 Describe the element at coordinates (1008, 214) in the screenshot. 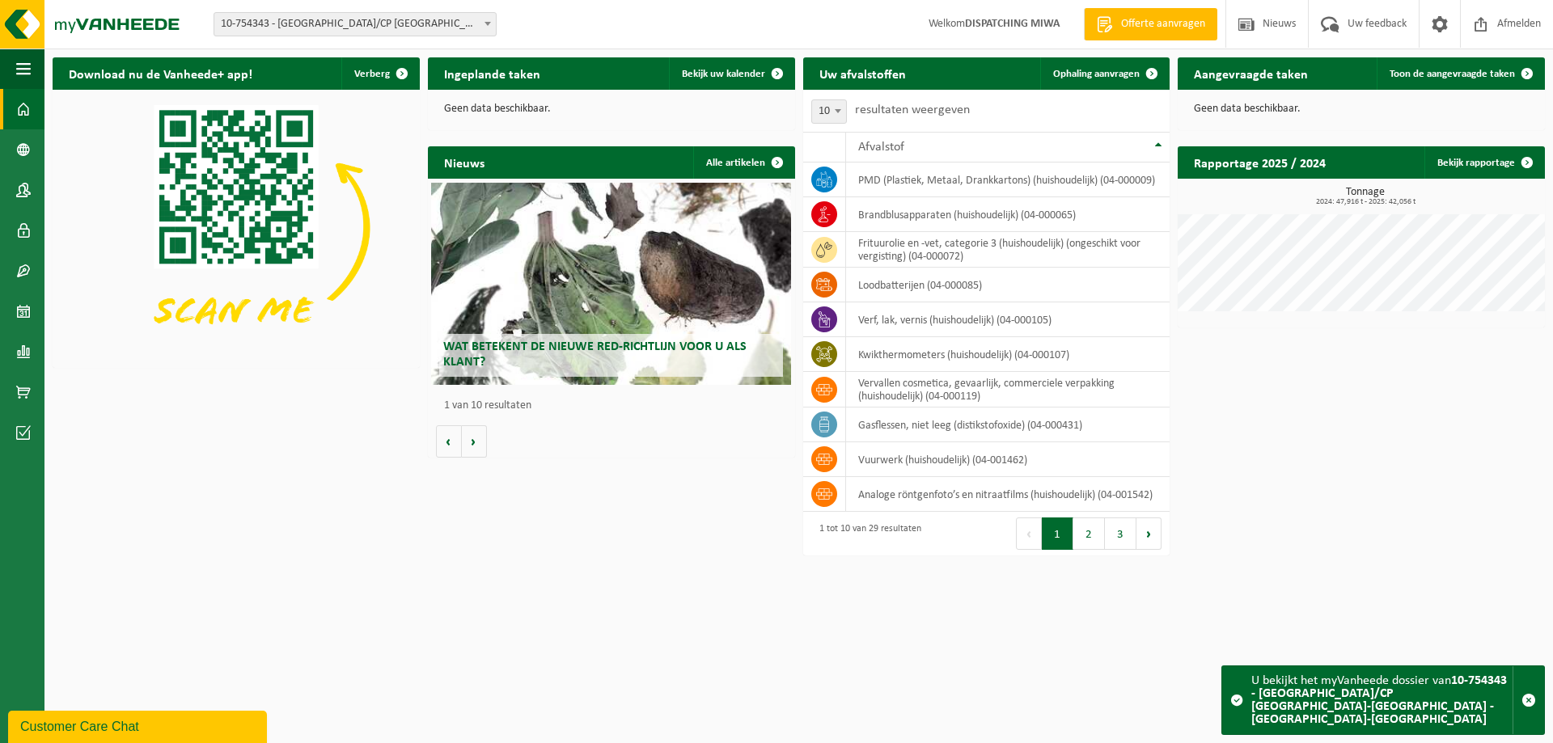

I see `td: brandblusapparaten (huishoudelijk) (04-000065)` at that location.